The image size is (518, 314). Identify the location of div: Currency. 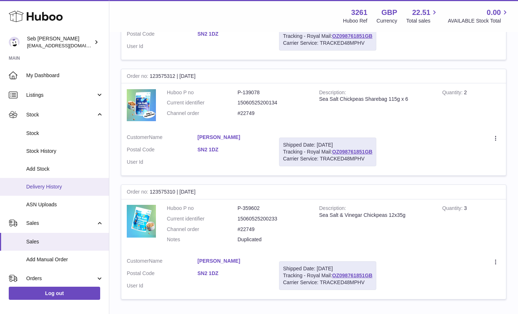
(387, 21).